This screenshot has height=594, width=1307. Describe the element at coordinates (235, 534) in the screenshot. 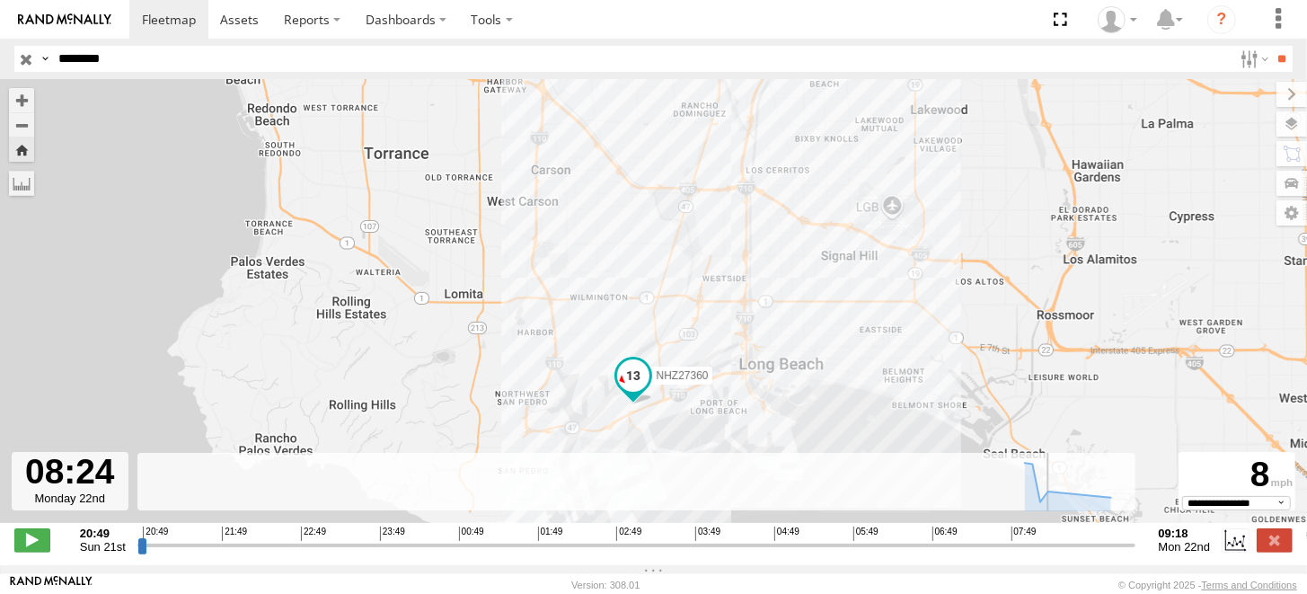

I see `span: 21:49` at that location.